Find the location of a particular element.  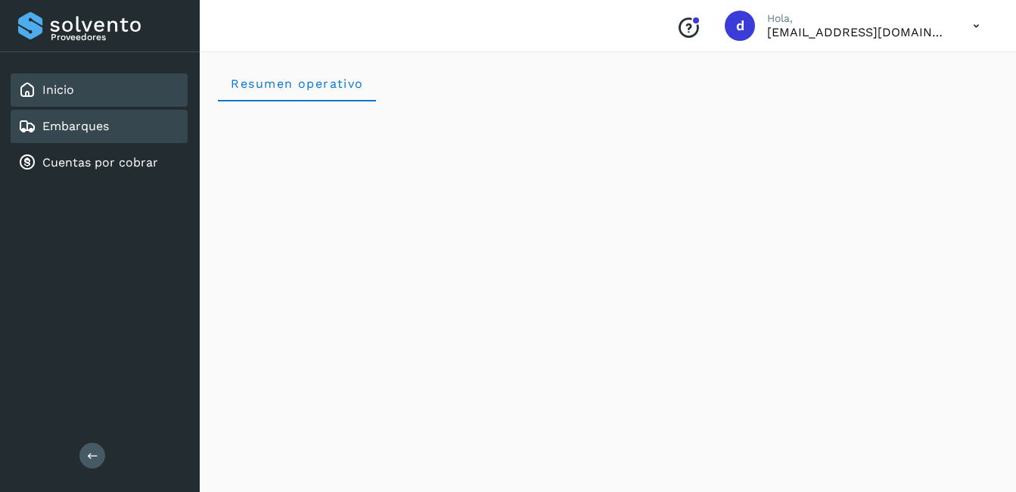

span: Resumen operativo is located at coordinates (297, 83).